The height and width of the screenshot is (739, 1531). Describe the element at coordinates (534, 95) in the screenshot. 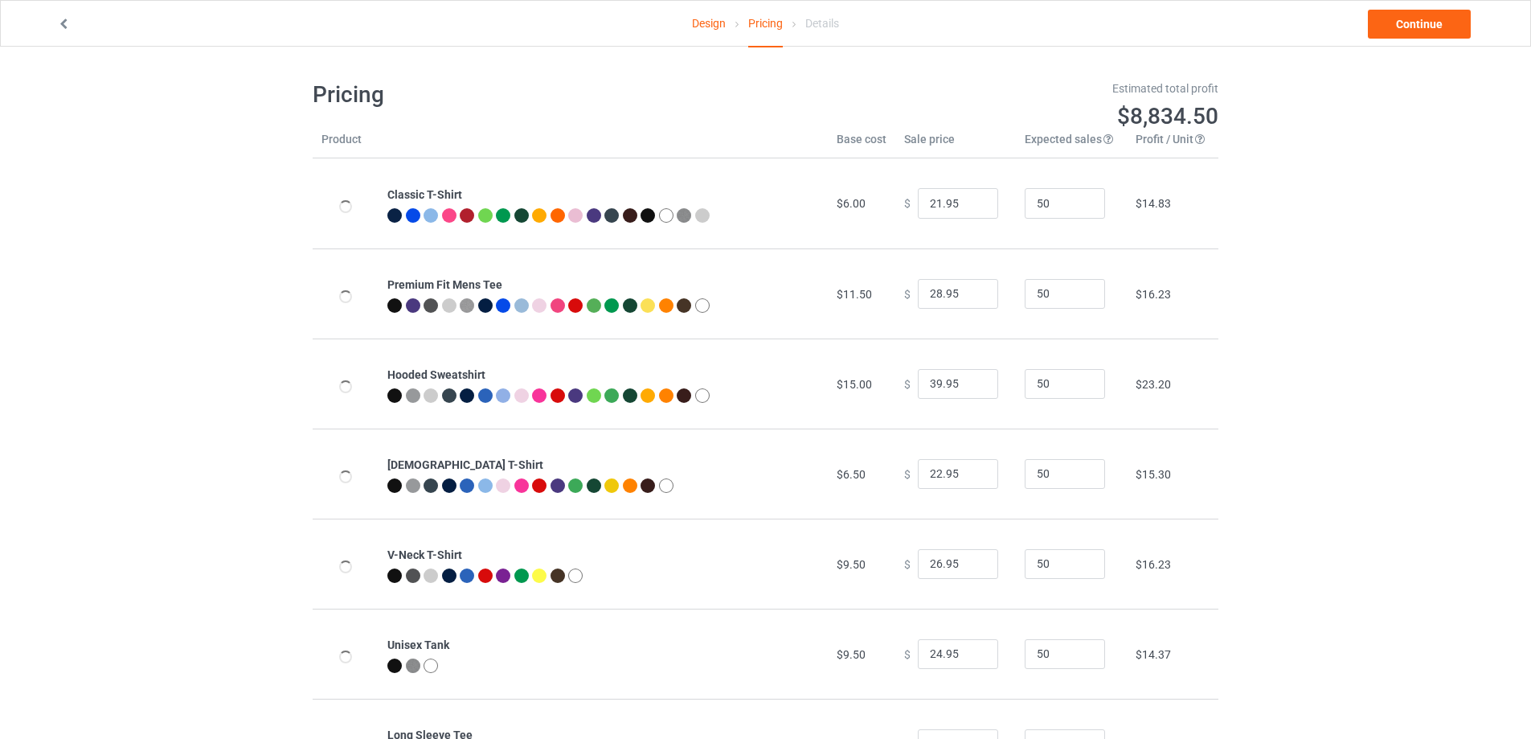

I see `h1: Pricing` at that location.